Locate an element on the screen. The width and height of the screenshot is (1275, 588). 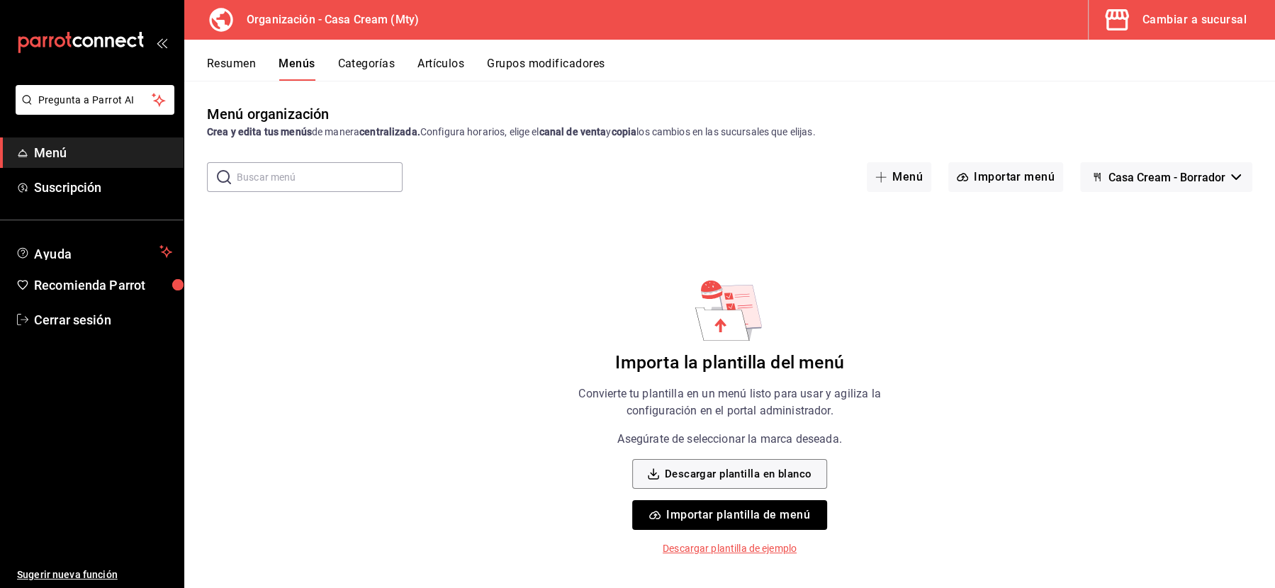
strong: centralizada. is located at coordinates (390, 132).